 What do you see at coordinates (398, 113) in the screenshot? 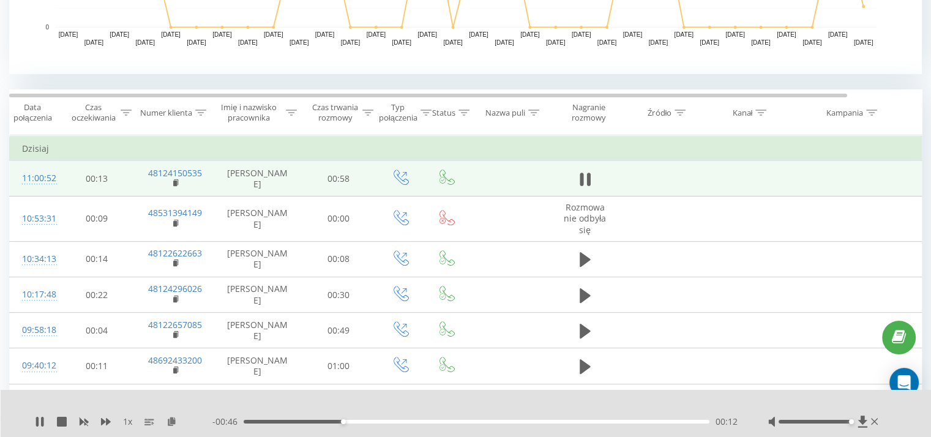
I see `div: Typ połączenia` at bounding box center [398, 113].